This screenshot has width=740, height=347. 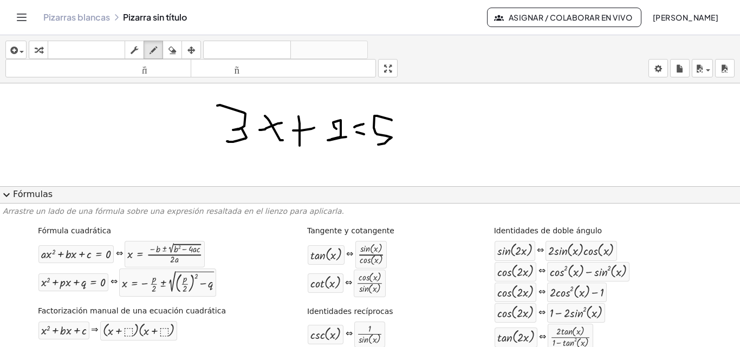 What do you see at coordinates (350, 231) in the screenshot?
I see `font: Tangente y cotangente` at bounding box center [350, 231].